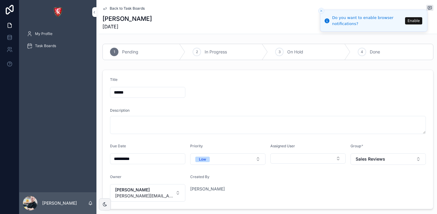 The height and width of the screenshot is (214, 437). I want to click on span: Task Boards, so click(45, 46).